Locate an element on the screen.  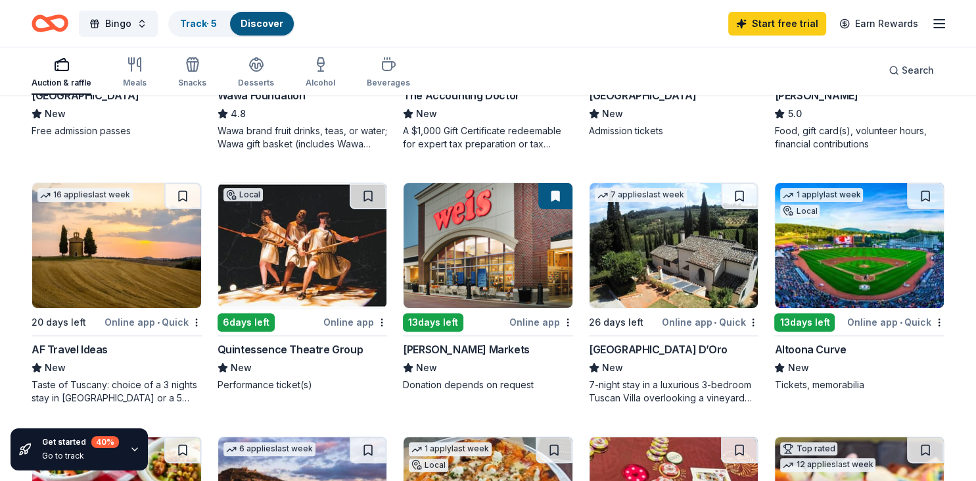
span: 5.0 is located at coordinates (794, 114).